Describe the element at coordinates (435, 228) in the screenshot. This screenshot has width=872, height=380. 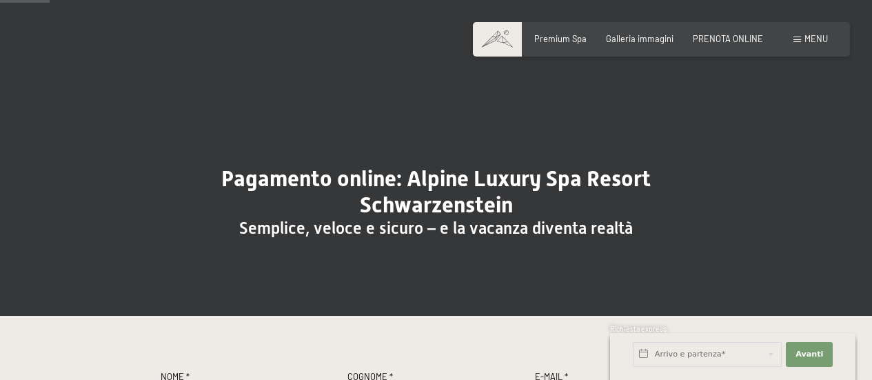
I see `span: Semplice, veloce e sicuro – e la vacanza diventa realtà` at that location.